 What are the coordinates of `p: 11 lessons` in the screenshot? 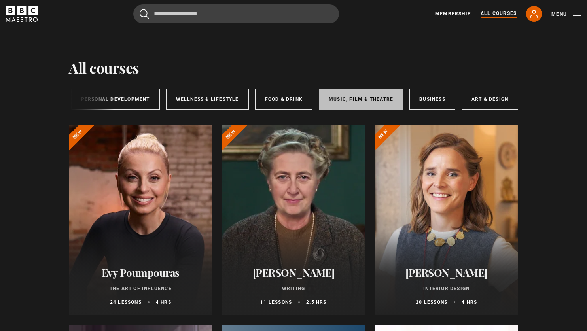 It's located at (276, 302).